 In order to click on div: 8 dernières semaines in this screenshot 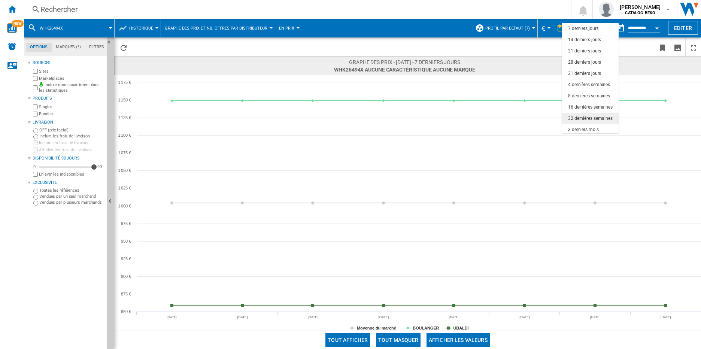, I will do `click(589, 96)`.